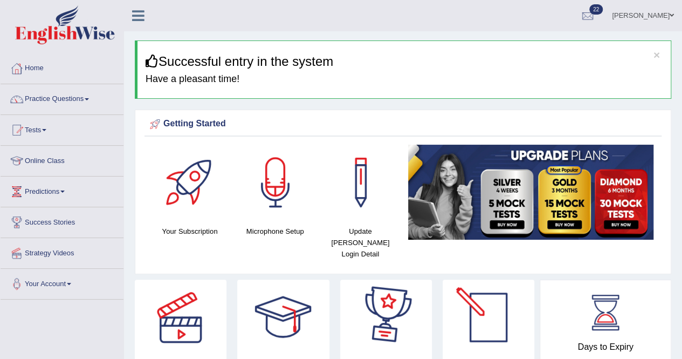  I want to click on a: Strategy Videos, so click(62, 251).